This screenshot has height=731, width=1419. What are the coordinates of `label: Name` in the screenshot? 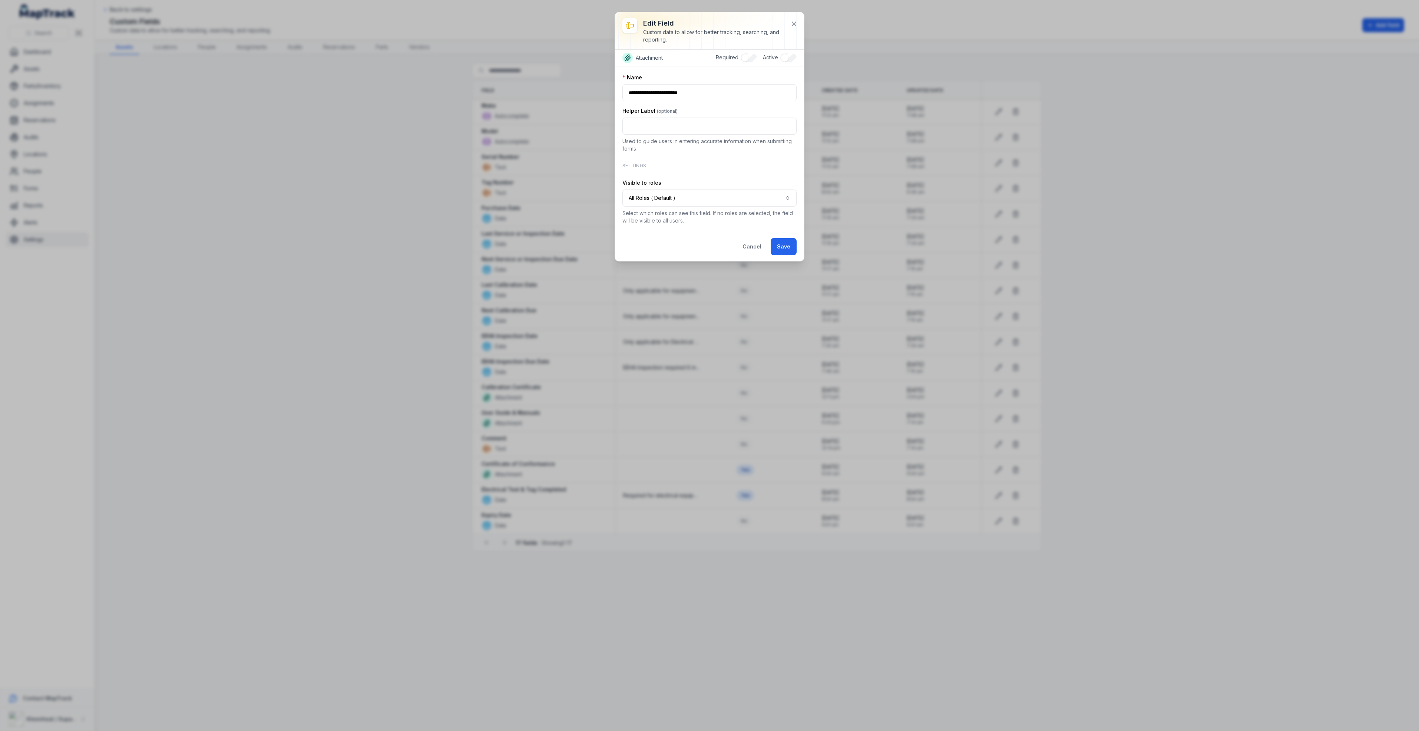 It's located at (632, 78).